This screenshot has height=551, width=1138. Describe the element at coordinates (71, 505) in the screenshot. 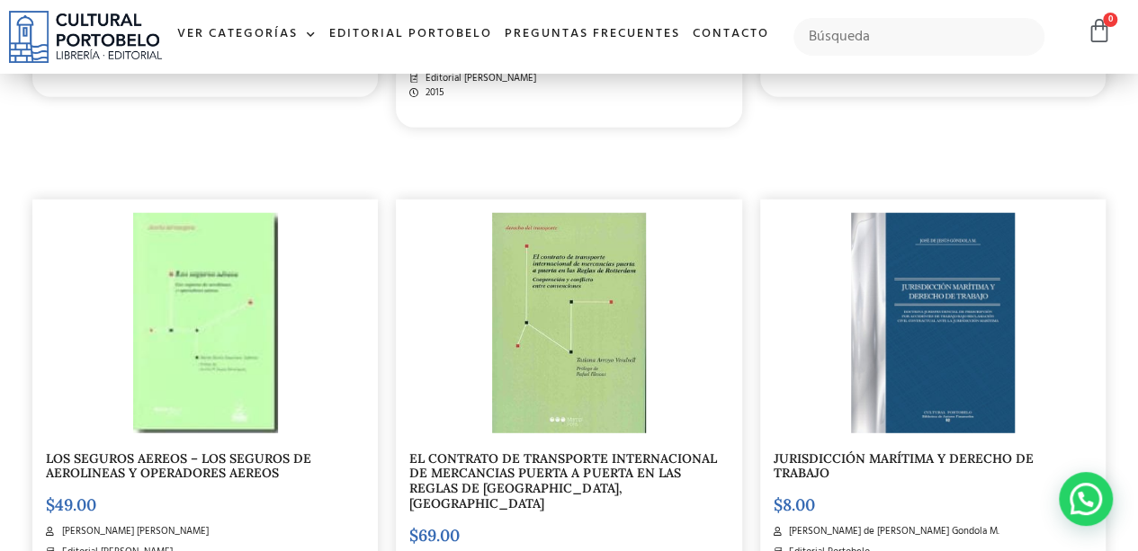

I see `bdi: 49.00` at that location.